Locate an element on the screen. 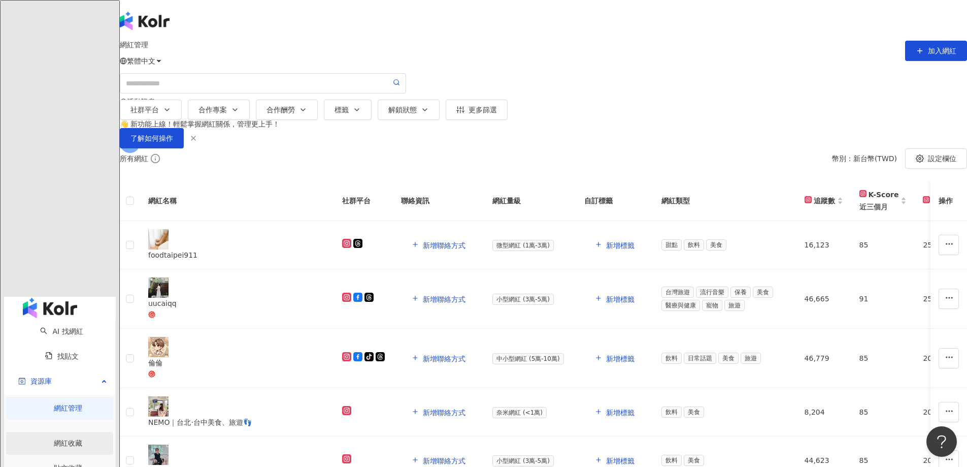 Image resolution: width=967 pixels, height=467 pixels. div: 倫倫 is located at coordinates (237, 363).